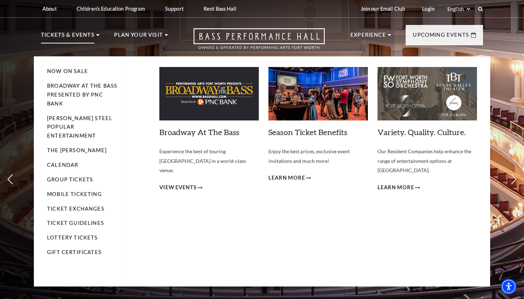  What do you see at coordinates (181, 188) in the screenshot?
I see `a: View Events` at bounding box center [181, 188].